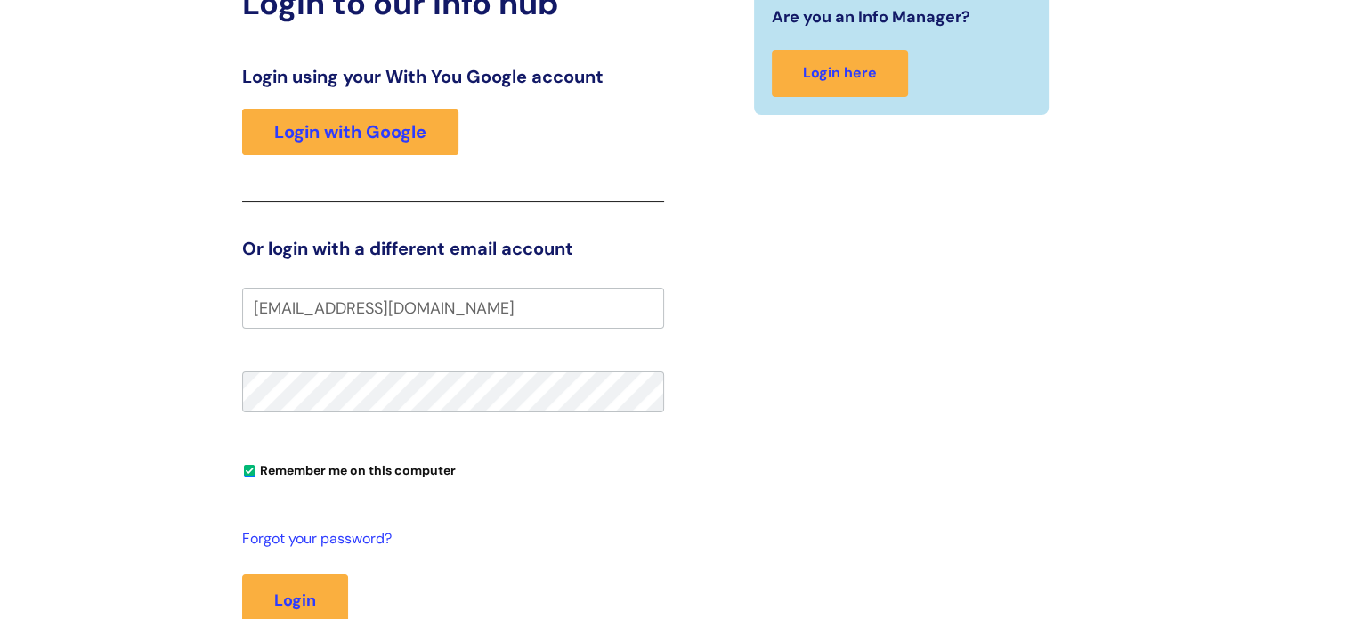 This screenshot has width=1354, height=619. What do you see at coordinates (839, 73) in the screenshot?
I see `a: Login here` at bounding box center [839, 73].